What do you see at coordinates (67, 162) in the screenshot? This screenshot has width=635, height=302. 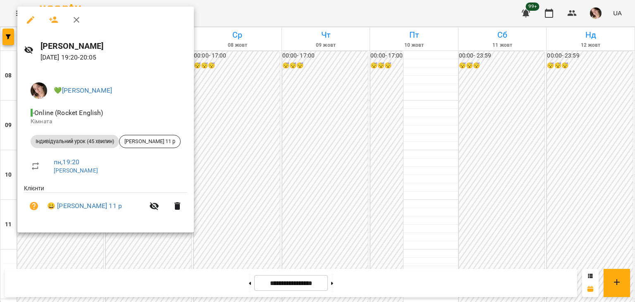 I see `a: пн , 19:20` at bounding box center [67, 162].